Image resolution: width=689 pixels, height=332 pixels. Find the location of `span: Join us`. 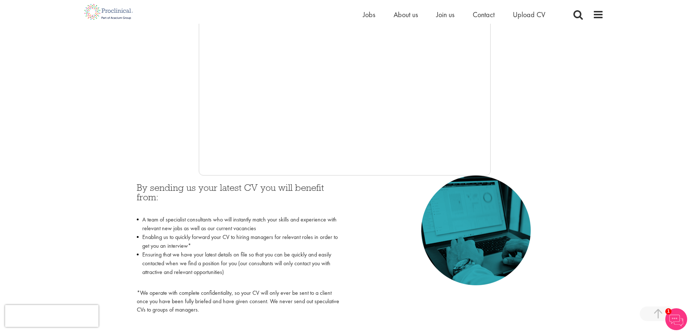

span: Join us is located at coordinates (445, 15).